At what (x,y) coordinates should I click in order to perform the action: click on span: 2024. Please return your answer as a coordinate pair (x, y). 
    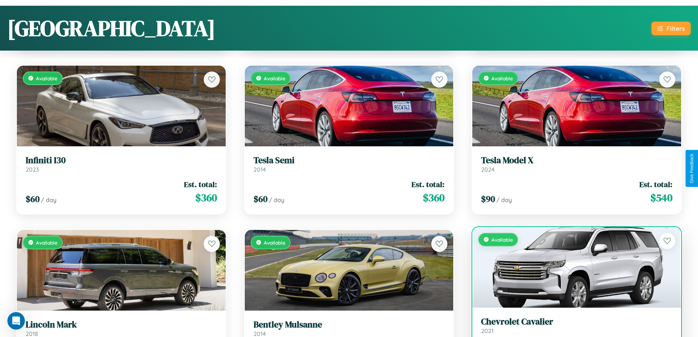
    Looking at the image, I should click on (487, 169).